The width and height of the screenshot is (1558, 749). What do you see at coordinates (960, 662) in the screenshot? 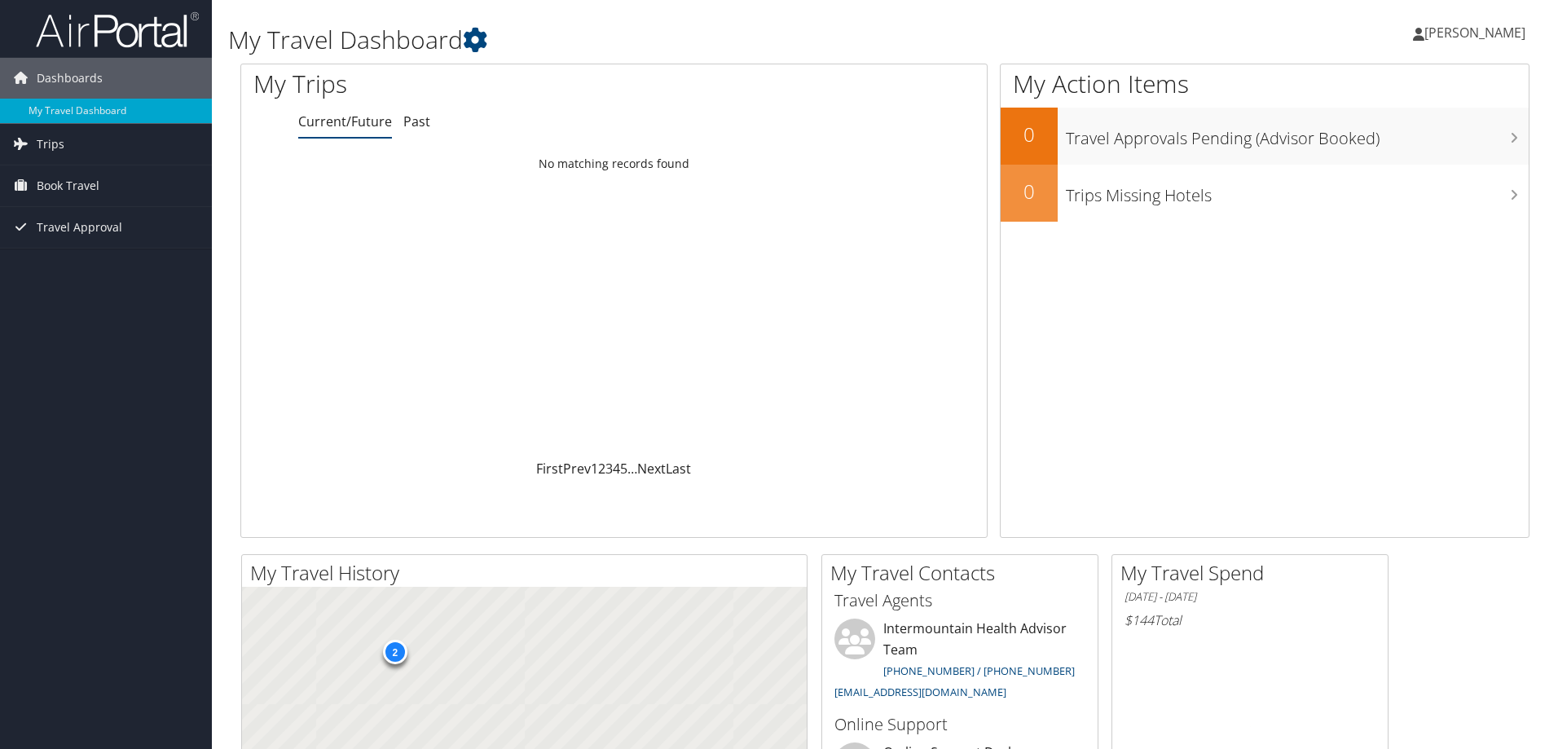
I see `li: Intermountain Health Advisor Team` at bounding box center [960, 662].